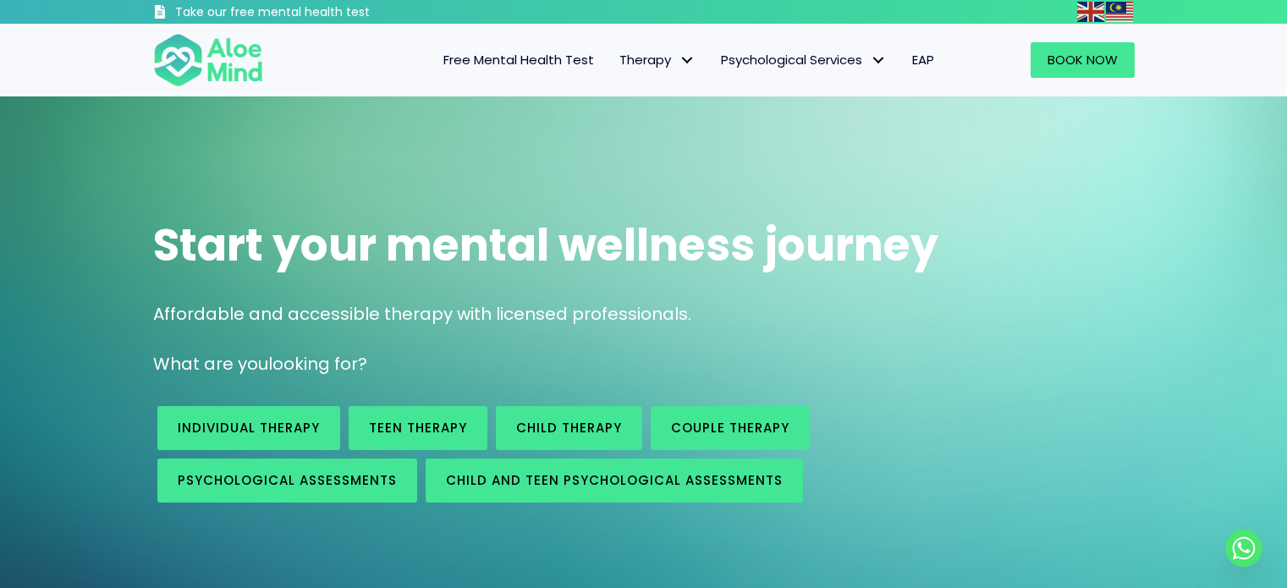 The width and height of the screenshot is (1287, 588). I want to click on span: Teen Therapy, so click(418, 427).